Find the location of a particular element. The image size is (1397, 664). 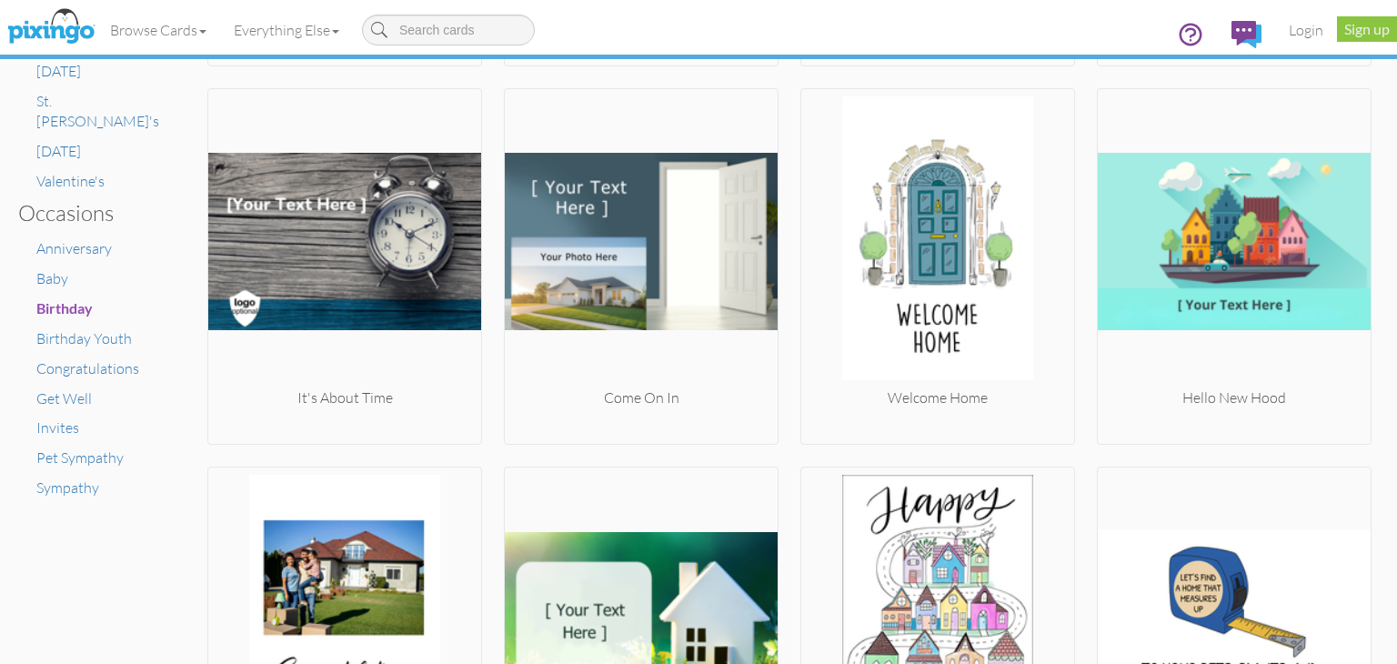

img: comments.svg is located at coordinates (1246, 35).